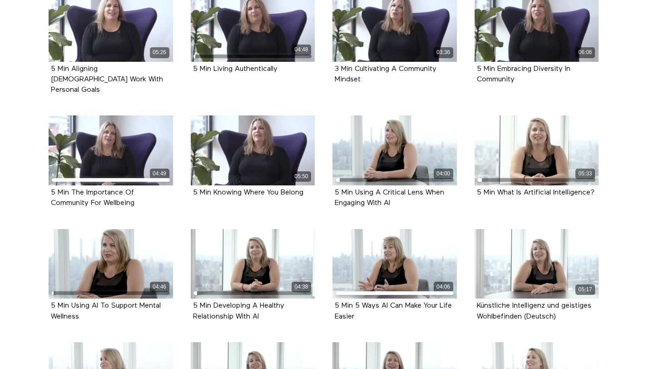  I want to click on strong: 5 Min Developing A Healthy Relationship With AI, so click(238, 311).